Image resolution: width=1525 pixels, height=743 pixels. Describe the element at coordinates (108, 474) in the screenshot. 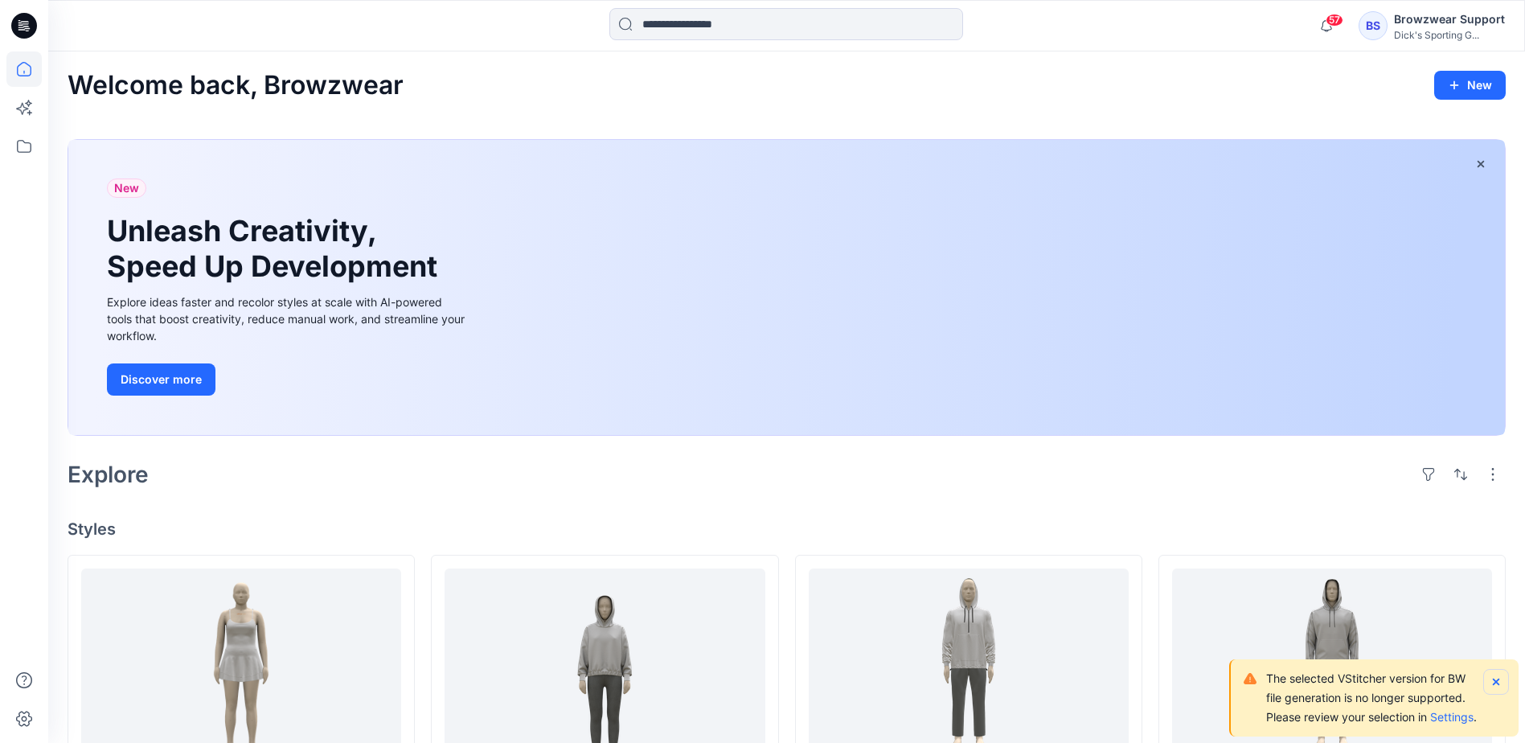

I see `h2: Explore` at that location.